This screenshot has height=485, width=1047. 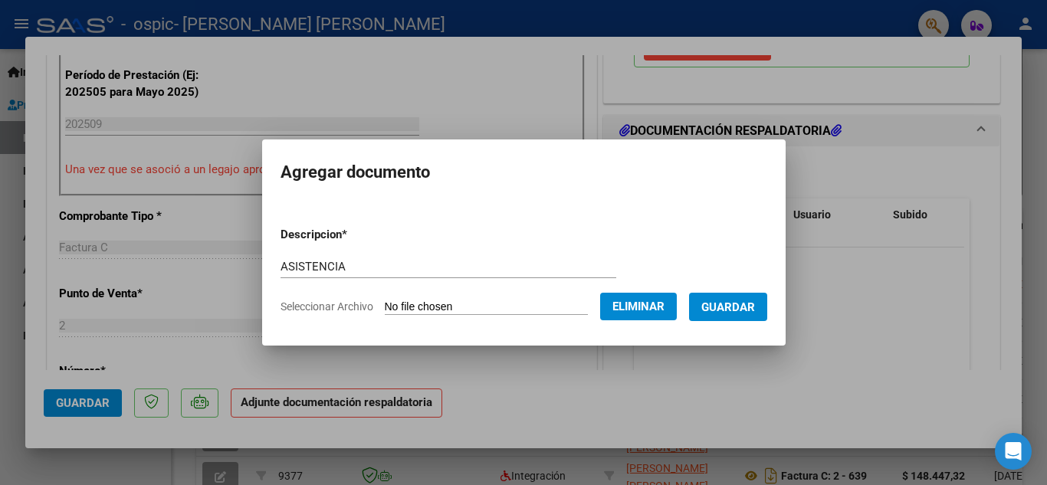 What do you see at coordinates (728, 307) in the screenshot?
I see `span: Guardar` at bounding box center [728, 307].